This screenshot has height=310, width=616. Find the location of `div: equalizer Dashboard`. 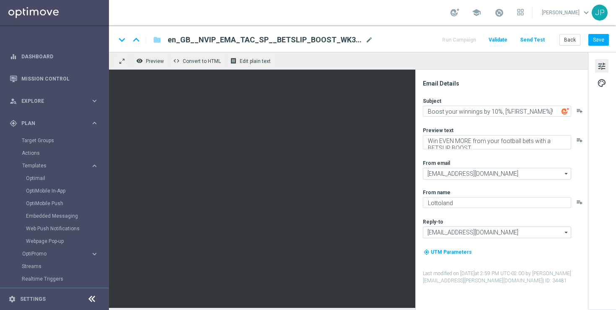

div: equalizer Dashboard is located at coordinates (54, 57).